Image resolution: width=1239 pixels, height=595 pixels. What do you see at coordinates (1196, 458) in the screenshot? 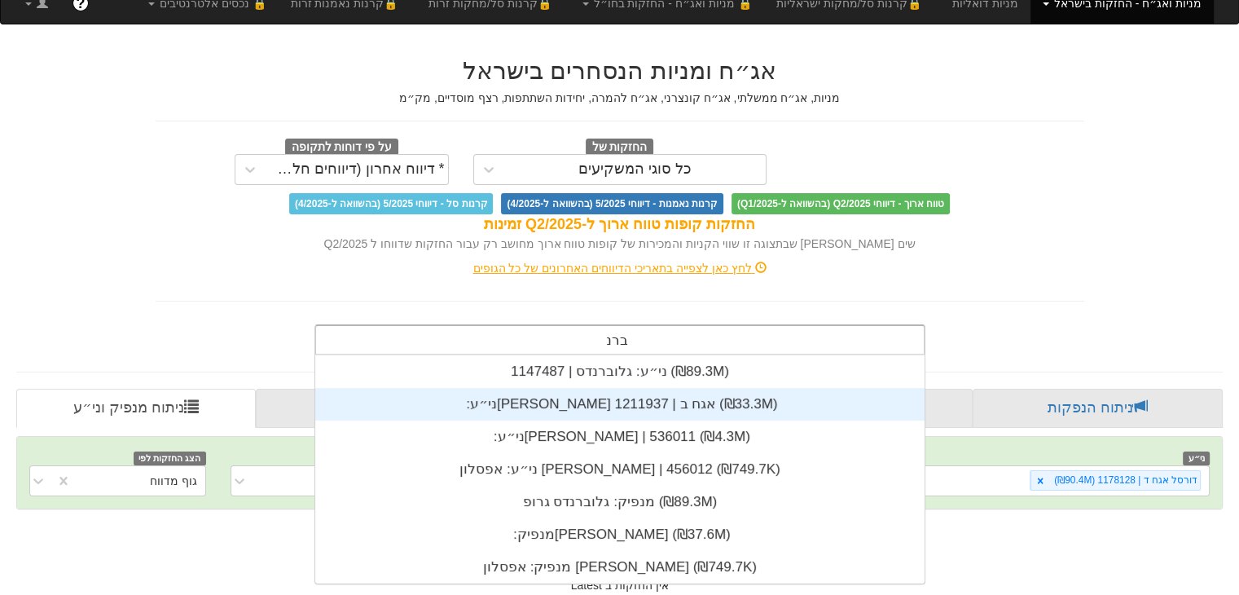
I see `span: ני״ע` at bounding box center [1196, 458].